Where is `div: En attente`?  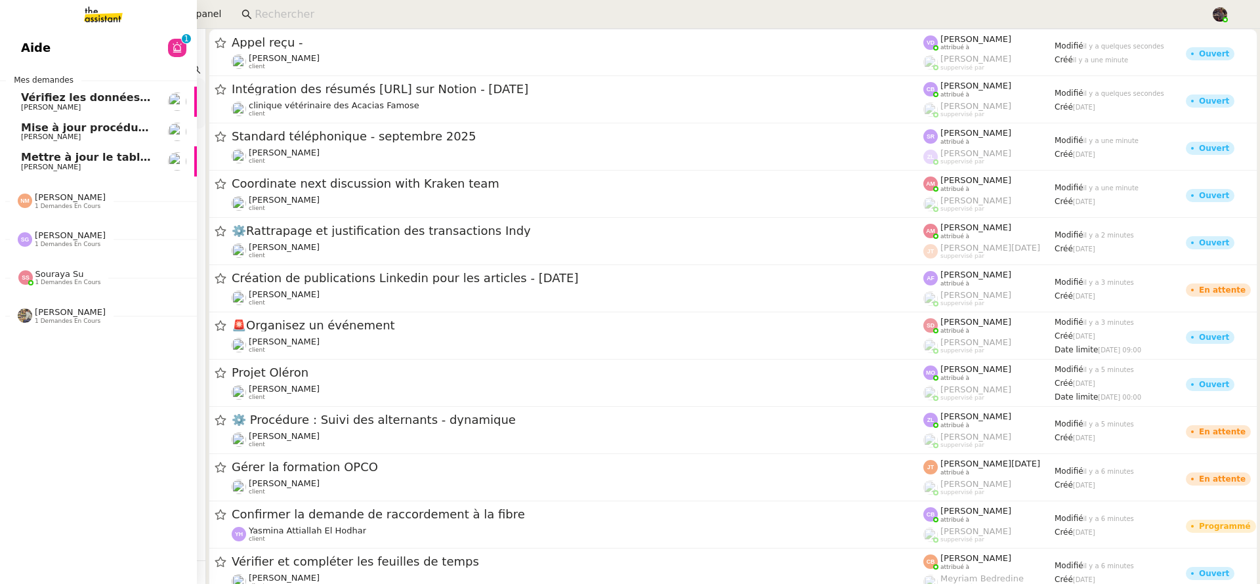
div: En attente is located at coordinates (1222, 432).